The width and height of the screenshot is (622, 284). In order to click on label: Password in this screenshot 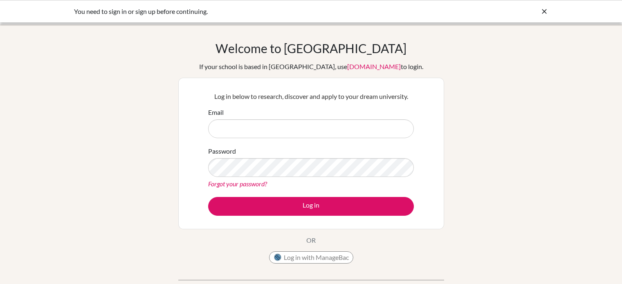, I will do `click(222, 151)`.